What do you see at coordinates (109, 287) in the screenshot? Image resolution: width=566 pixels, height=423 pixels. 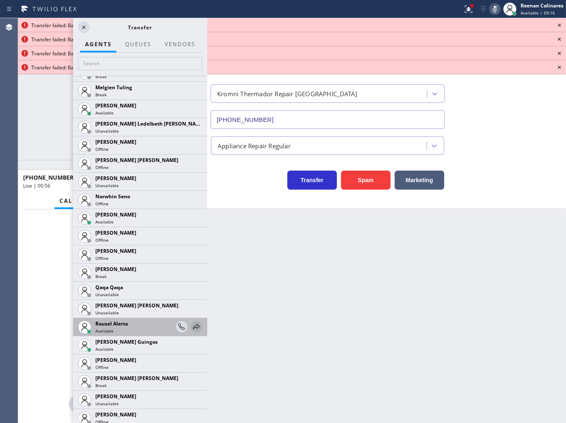 I see `span: Qaqa Qaqa` at bounding box center [109, 287].